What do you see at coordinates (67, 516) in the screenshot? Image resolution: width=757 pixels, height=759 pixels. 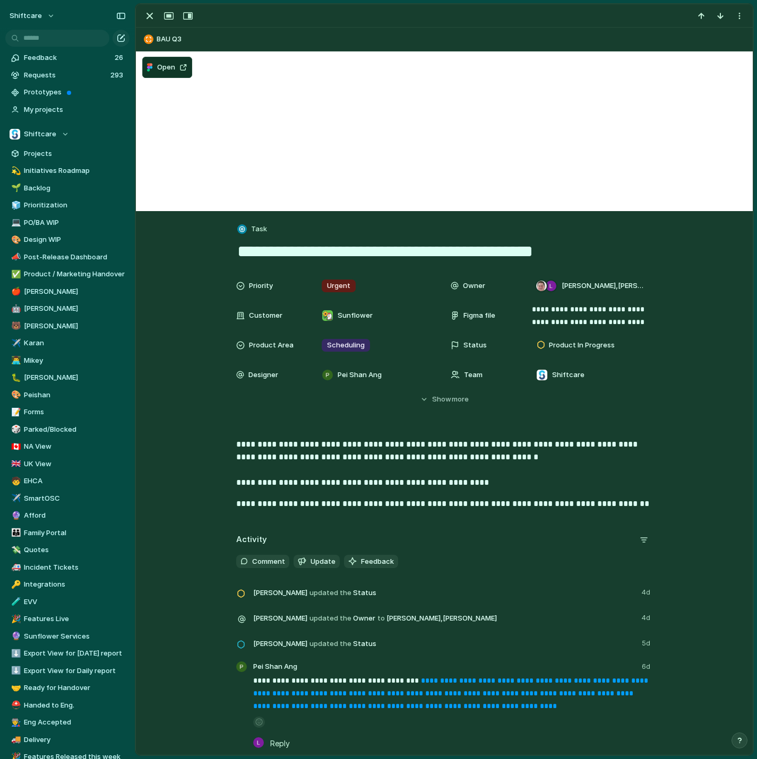 I see `div: 🔮Afford` at bounding box center [67, 516].